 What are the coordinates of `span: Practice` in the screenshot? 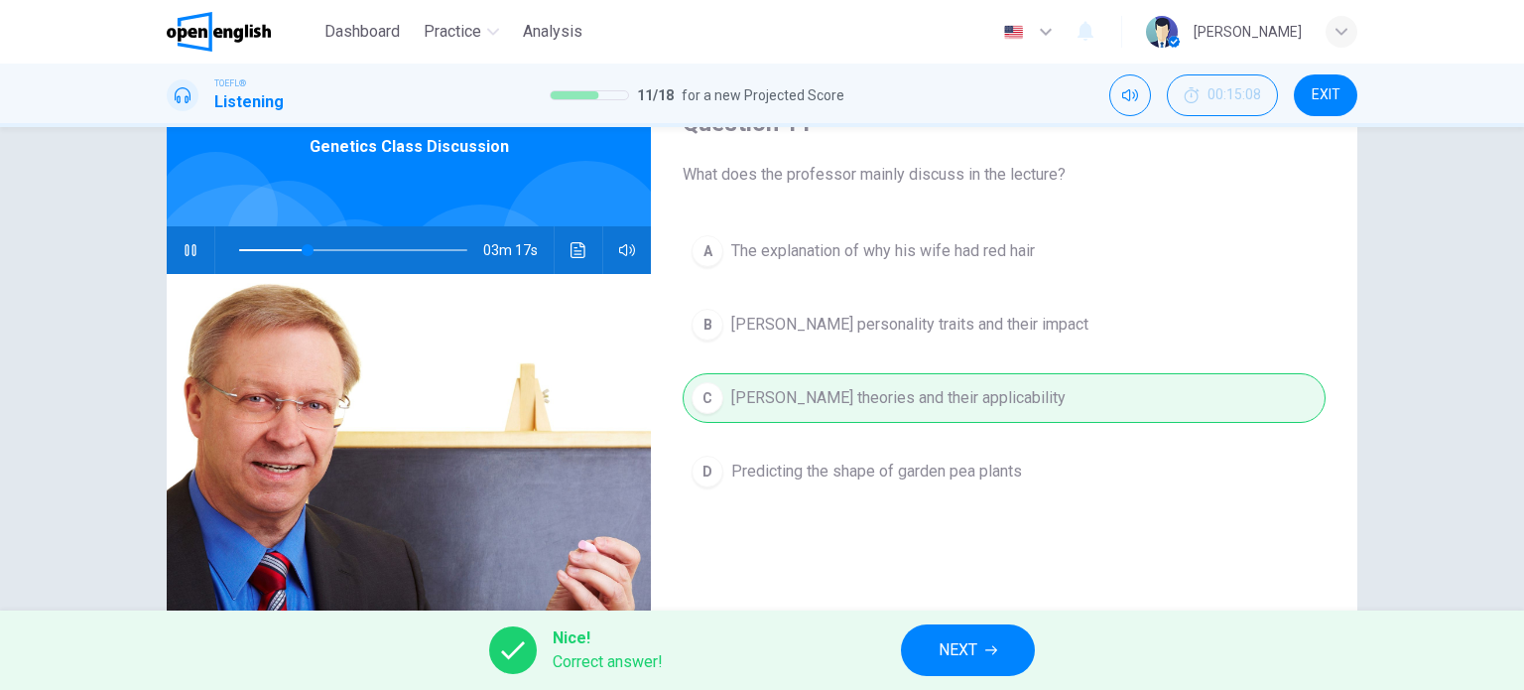 It's located at (452, 32).